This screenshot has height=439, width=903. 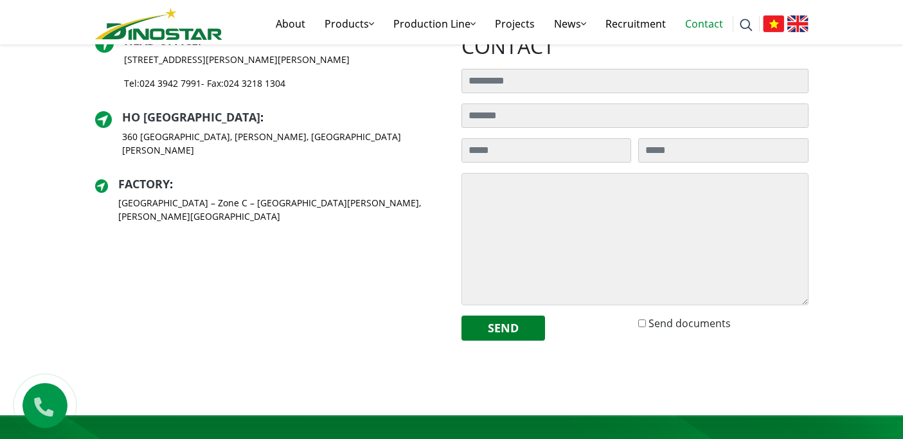 What do you see at coordinates (636, 24) in the screenshot?
I see `a: Recruitment` at bounding box center [636, 24].